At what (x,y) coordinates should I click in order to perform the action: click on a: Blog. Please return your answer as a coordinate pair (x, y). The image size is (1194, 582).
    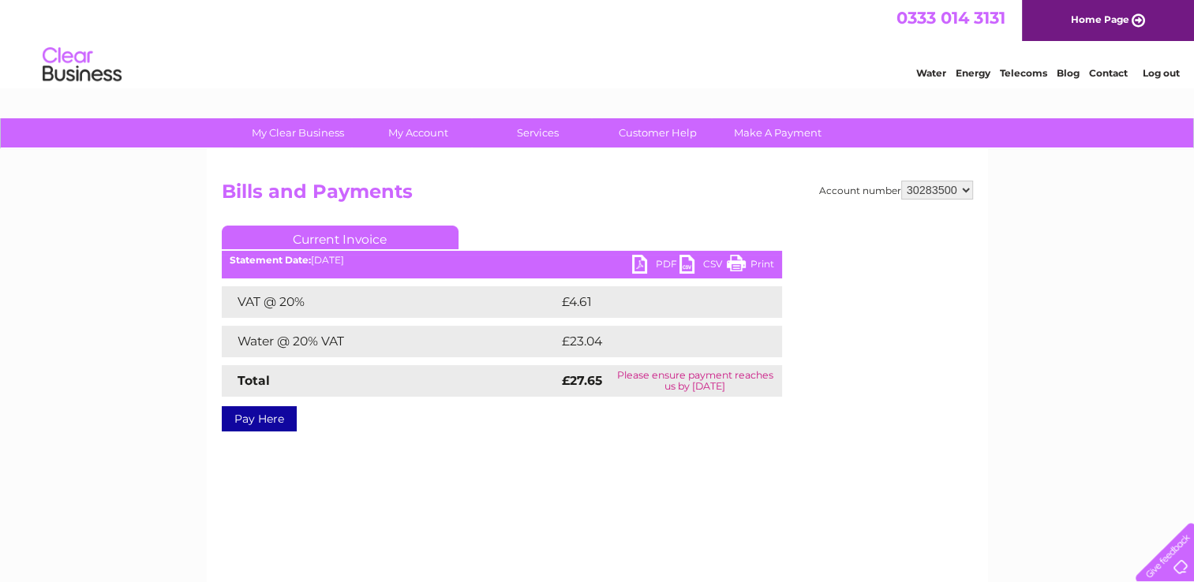
    Looking at the image, I should click on (1068, 73).